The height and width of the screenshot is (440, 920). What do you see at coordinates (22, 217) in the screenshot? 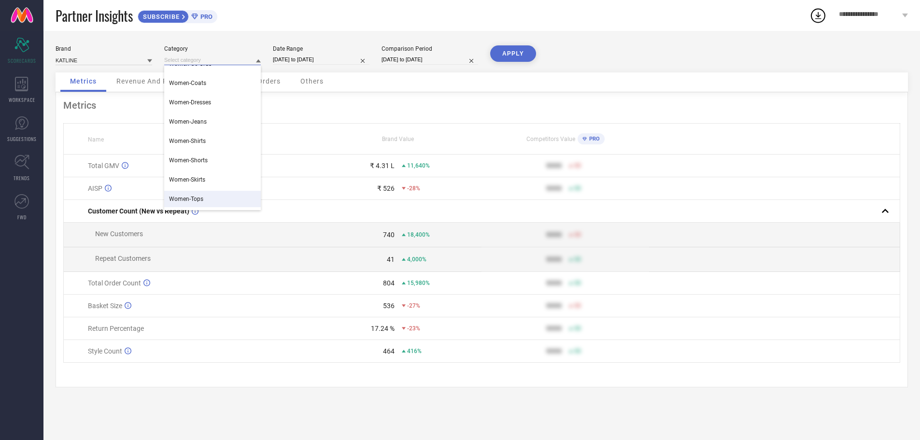
I see `span: FWD` at bounding box center [22, 217].